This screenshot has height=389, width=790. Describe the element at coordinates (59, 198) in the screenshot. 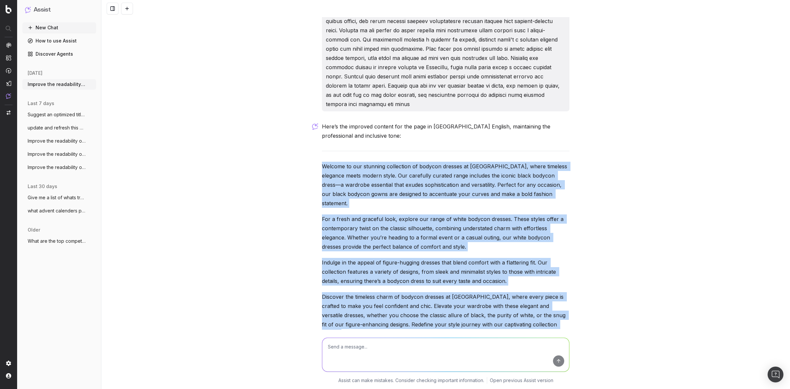

I see `button: Give me a list of whats trendings` at that location.